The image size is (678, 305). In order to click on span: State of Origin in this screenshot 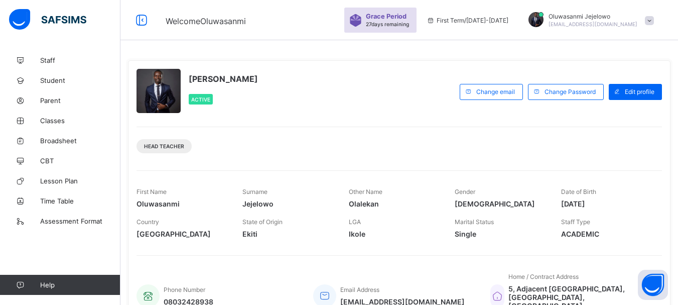, I will do `click(263, 221)`.